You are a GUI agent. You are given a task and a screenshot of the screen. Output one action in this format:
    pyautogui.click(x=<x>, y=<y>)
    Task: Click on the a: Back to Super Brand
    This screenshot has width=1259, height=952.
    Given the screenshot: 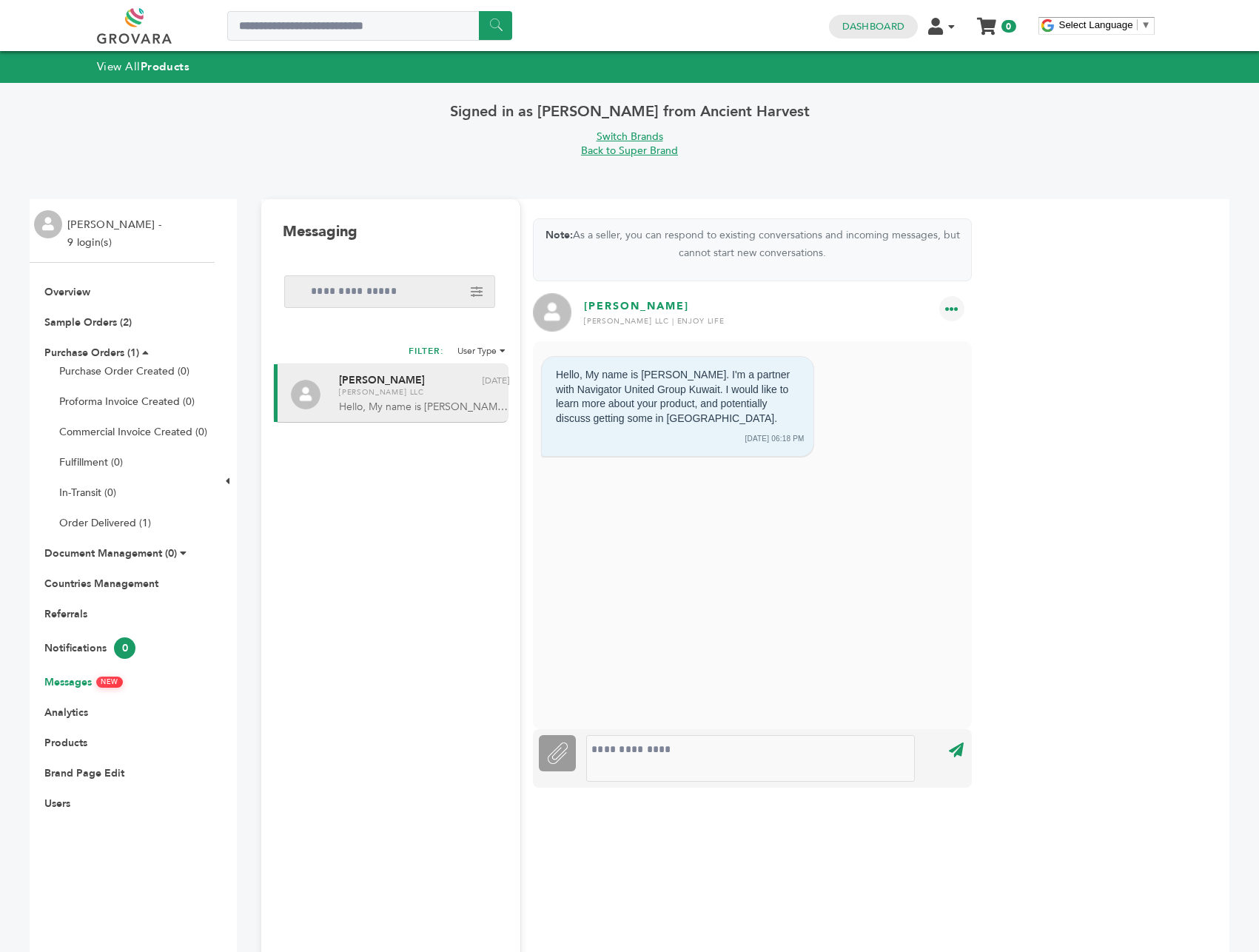 What is the action you would take?
    pyautogui.click(x=629, y=150)
    